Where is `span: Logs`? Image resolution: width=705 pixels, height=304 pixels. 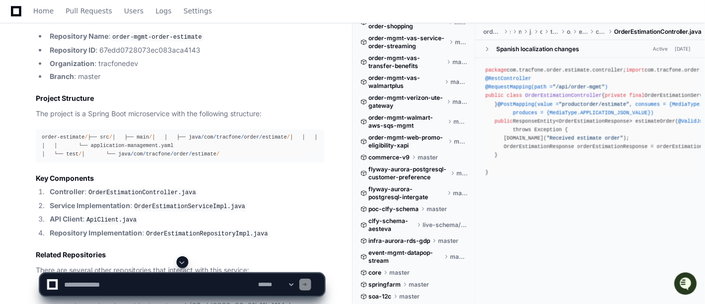 span: Logs is located at coordinates (163, 11).